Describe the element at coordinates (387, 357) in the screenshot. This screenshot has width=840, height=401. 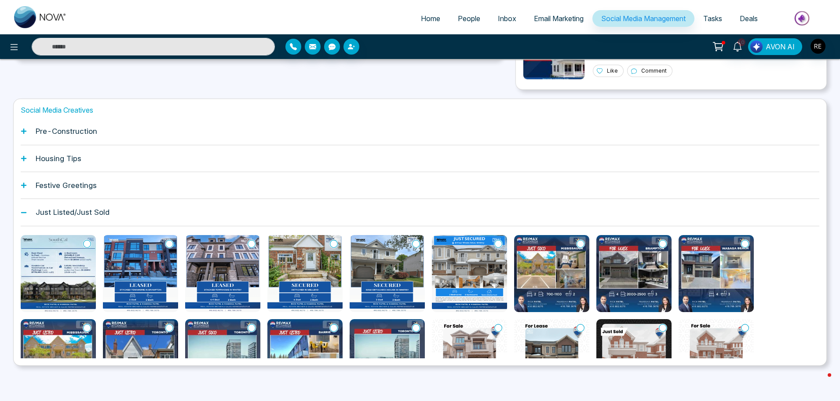
I see `img: rick-patel.jpg` at that location.